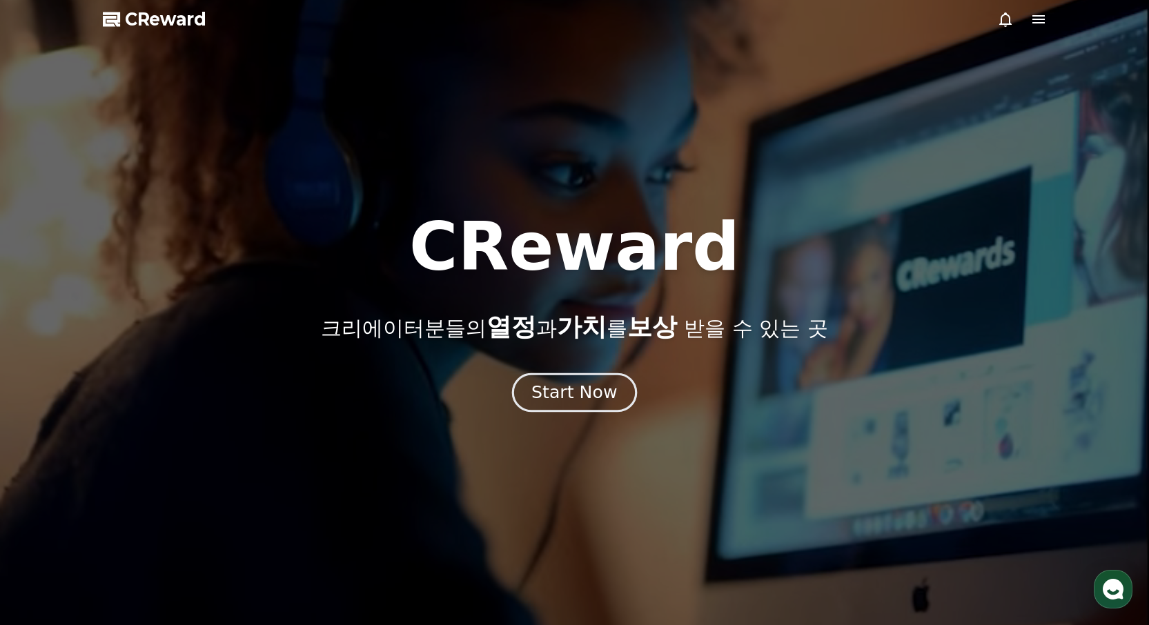 The width and height of the screenshot is (1149, 625). What do you see at coordinates (155, 19) in the screenshot?
I see `a: CReward` at bounding box center [155, 19].